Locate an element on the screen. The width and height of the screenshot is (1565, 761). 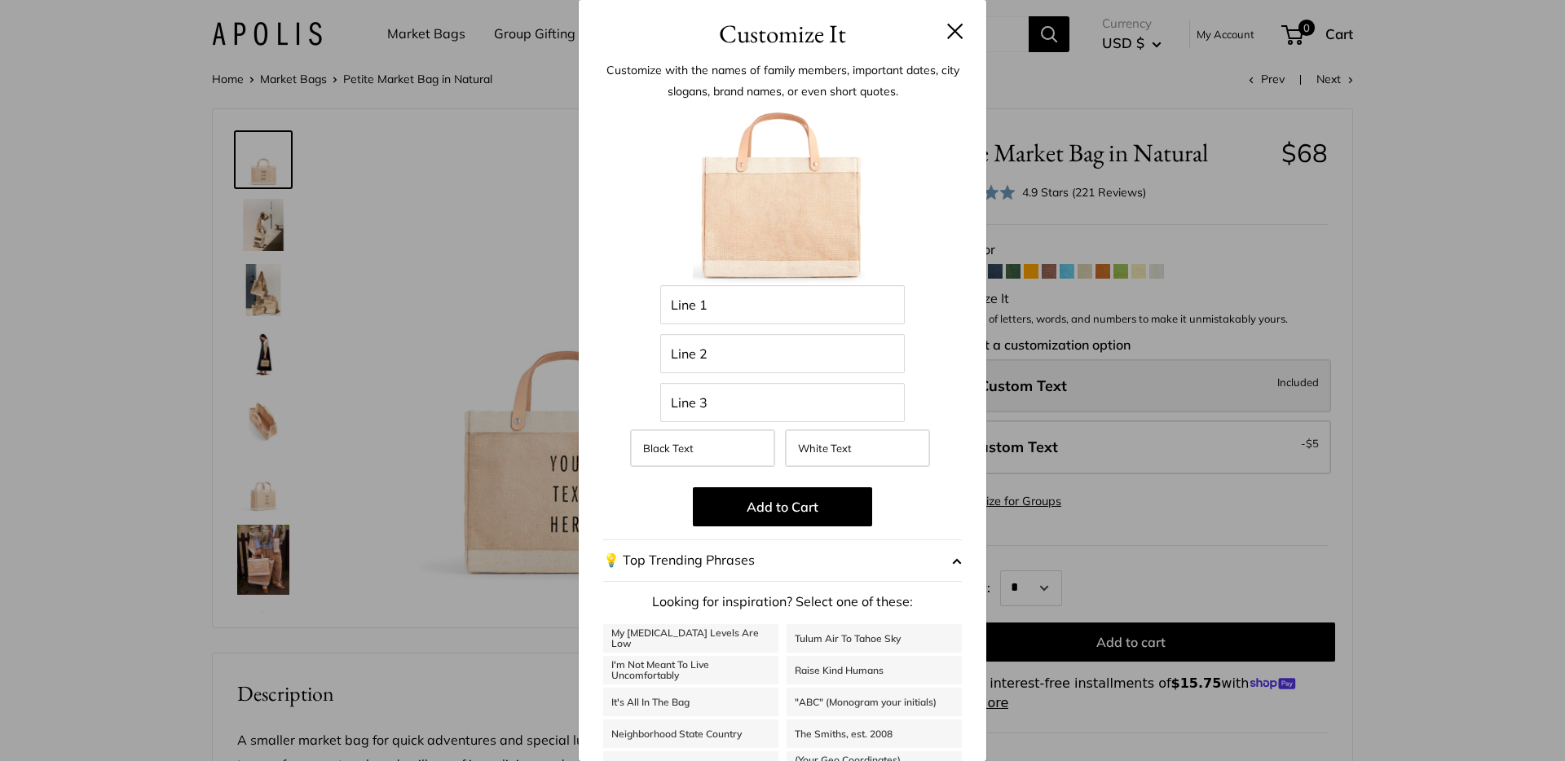
a: I'm Not Meant To Live Uncomfortably is located at coordinates (690, 670).